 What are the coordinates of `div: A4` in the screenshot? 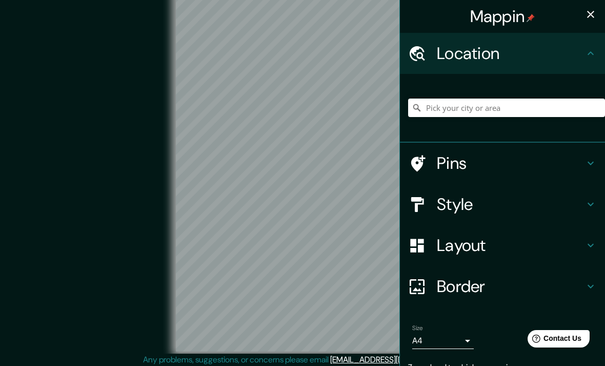 It's located at (443, 341).